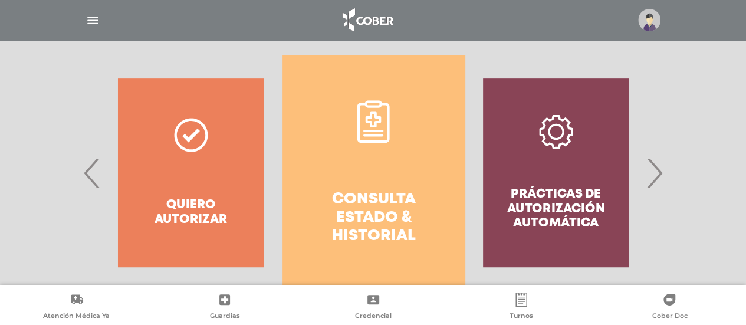 Image resolution: width=746 pixels, height=325 pixels. Describe the element at coordinates (373, 218) in the screenshot. I see `h4: Consulta estado & historial` at that location.